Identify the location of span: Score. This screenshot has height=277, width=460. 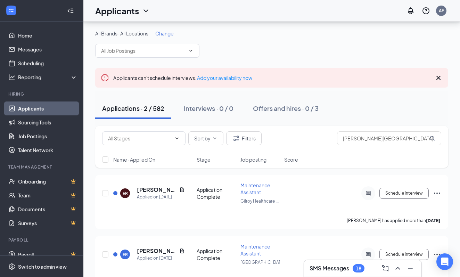
(291, 159).